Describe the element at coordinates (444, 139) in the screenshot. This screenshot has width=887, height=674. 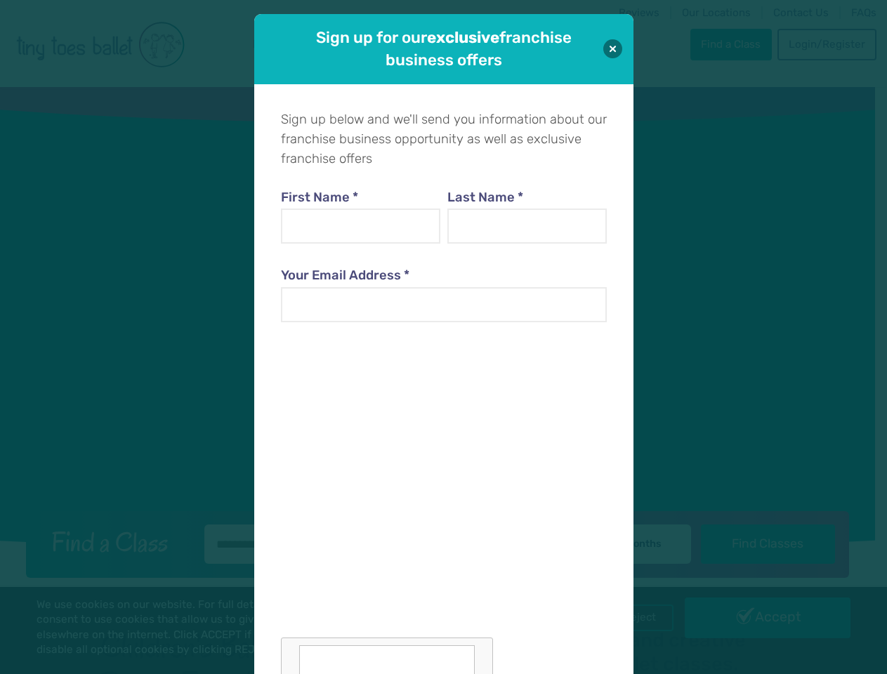
I see `p: Sign up below and we'll send you information about our franchise business opportunity as well as ...` at that location.